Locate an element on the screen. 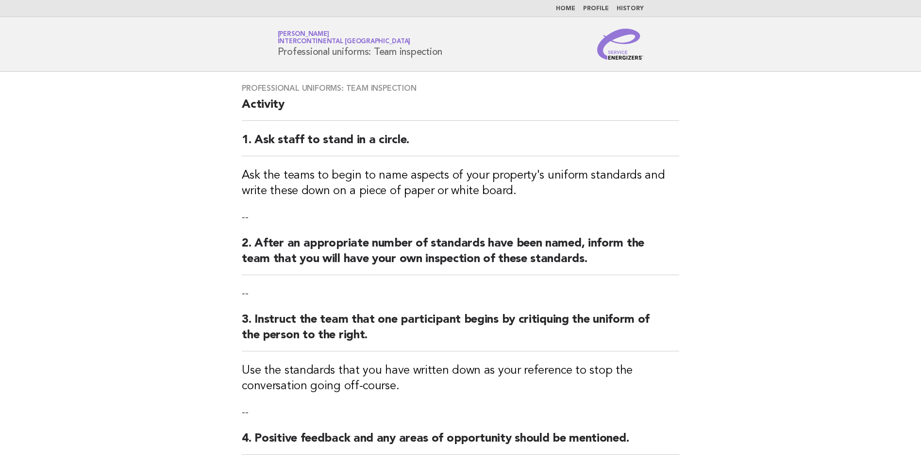  h3: Use the standards that you have written down as your reference to stop the conversation going off... is located at coordinates (460, 379).